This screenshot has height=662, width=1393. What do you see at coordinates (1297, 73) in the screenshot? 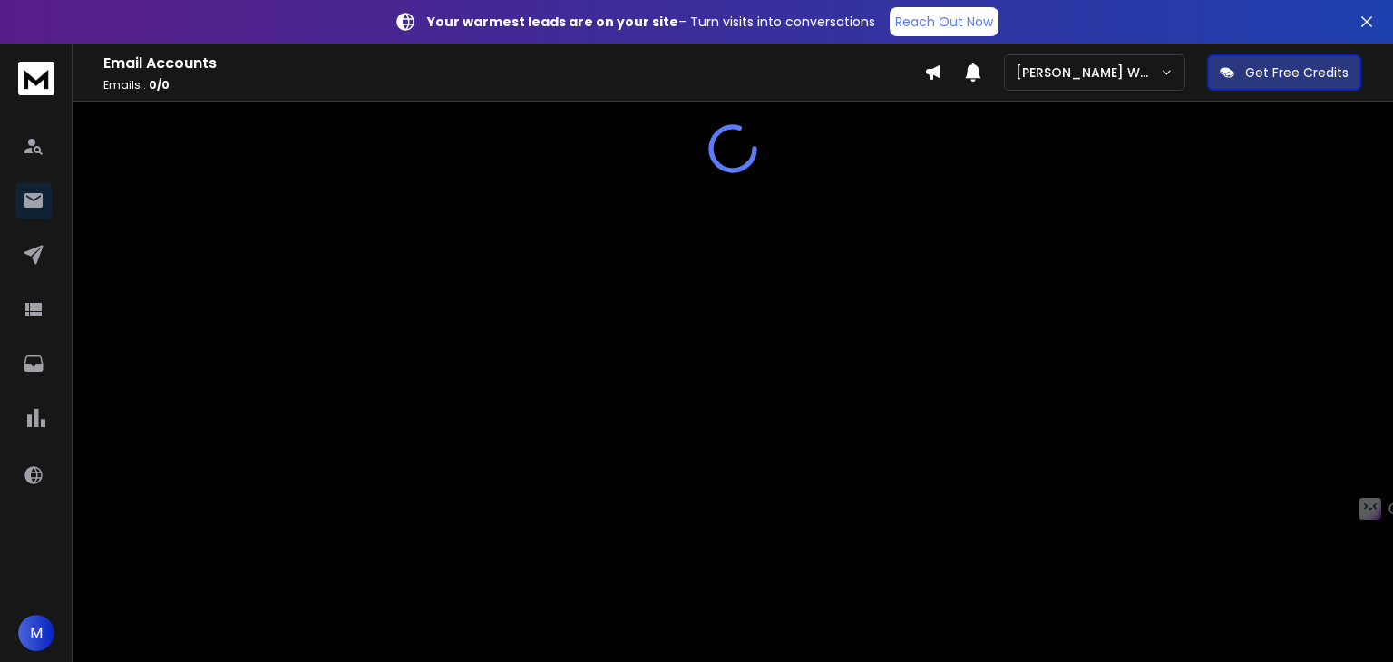
I see `p: Get Free Credits` at bounding box center [1297, 73].